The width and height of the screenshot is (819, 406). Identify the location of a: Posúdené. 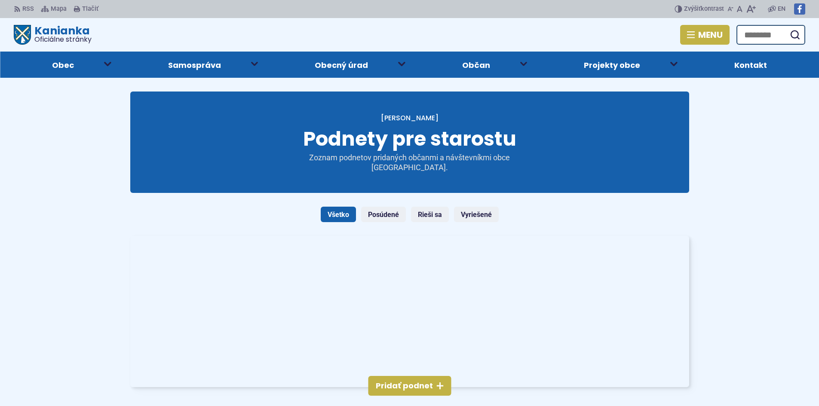
(384, 215).